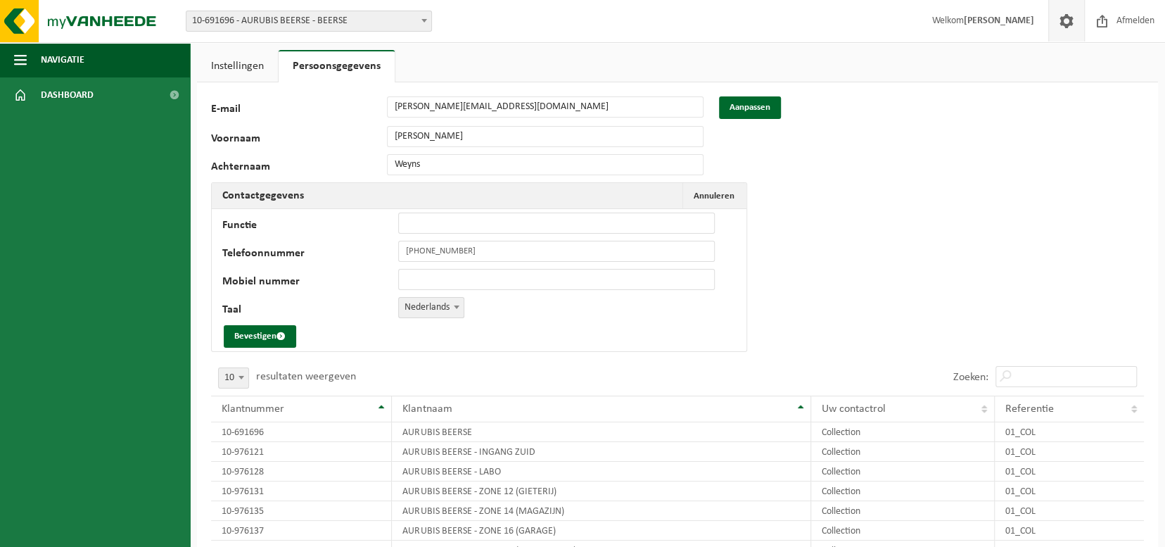 The height and width of the screenshot is (547, 1165). I want to click on span: Dashboard, so click(67, 95).